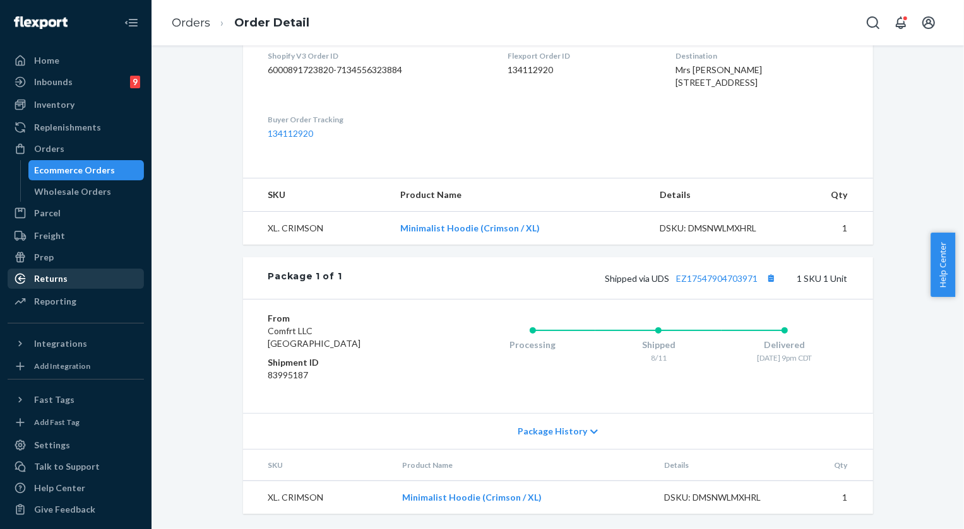 This screenshot has width=964, height=529. I want to click on a: Talk to Support, so click(76, 467).